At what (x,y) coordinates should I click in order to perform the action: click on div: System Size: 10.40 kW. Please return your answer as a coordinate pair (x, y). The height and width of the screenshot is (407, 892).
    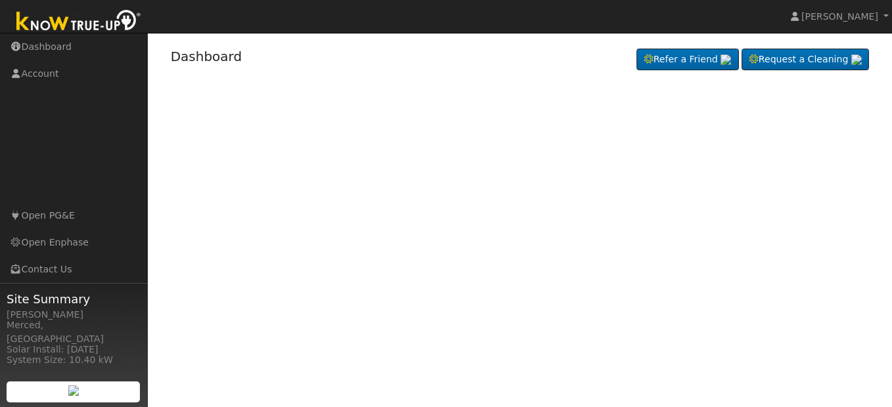
    Looking at the image, I should click on (74, 360).